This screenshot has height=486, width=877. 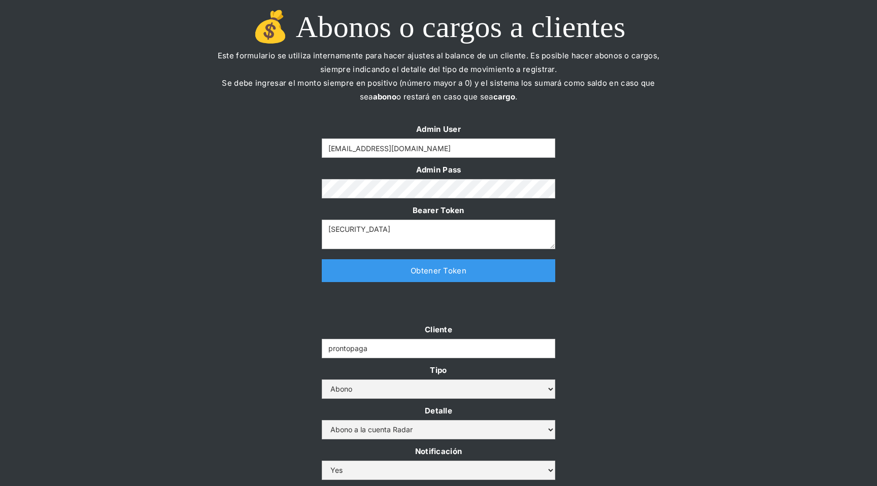 What do you see at coordinates (439, 83) in the screenshot?
I see `p: Este formulario se utiliza internamente para hacer ajustes al balance de un cliente. Es posible h...` at bounding box center [439, 83].